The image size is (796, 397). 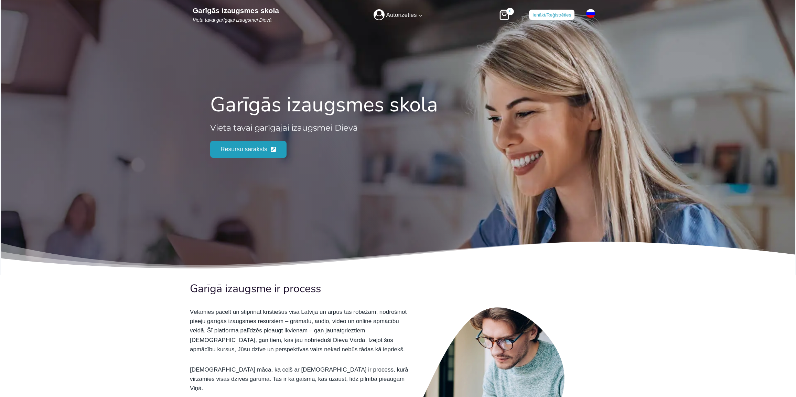 What do you see at coordinates (299, 286) in the screenshot?
I see `h1: Garīgā izaugsme ir process` at bounding box center [299, 286].